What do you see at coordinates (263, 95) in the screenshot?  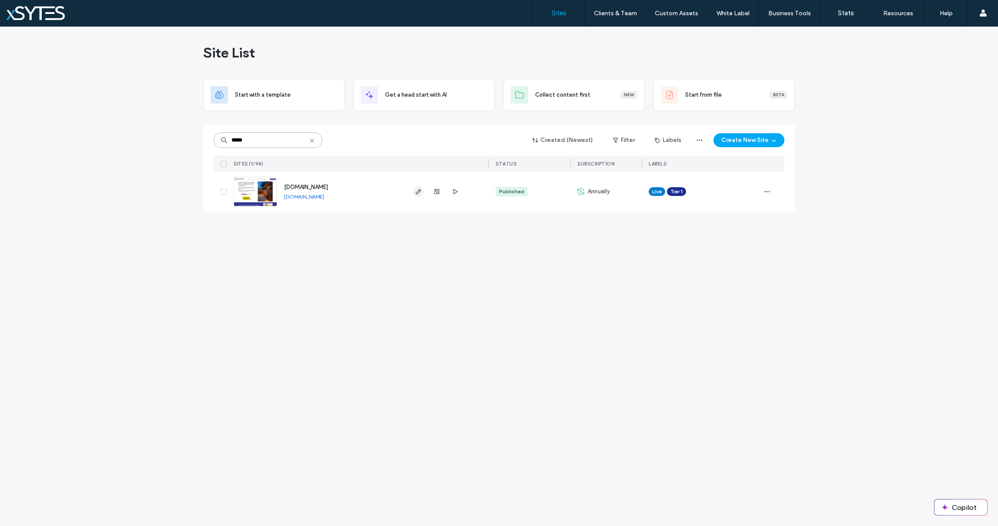 I see `span: Start with a template` at bounding box center [263, 95].